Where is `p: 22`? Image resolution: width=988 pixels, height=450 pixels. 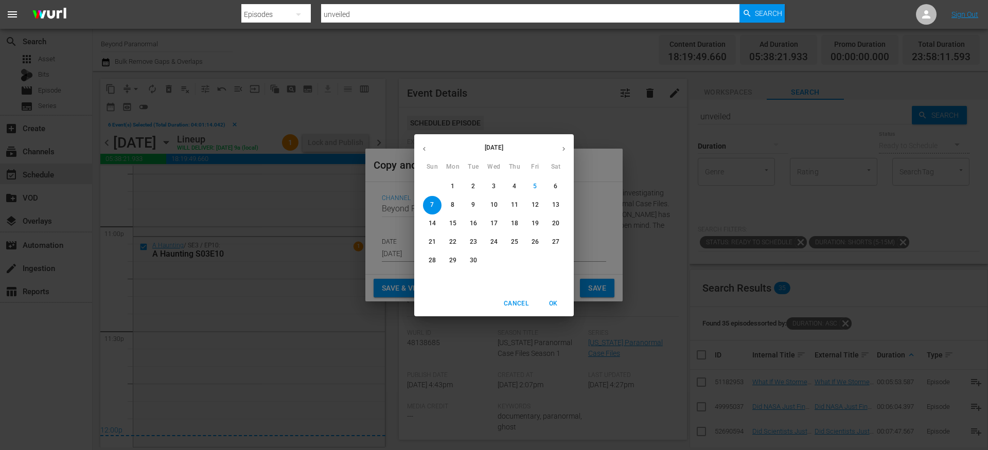
p: 22 is located at coordinates (453, 242).